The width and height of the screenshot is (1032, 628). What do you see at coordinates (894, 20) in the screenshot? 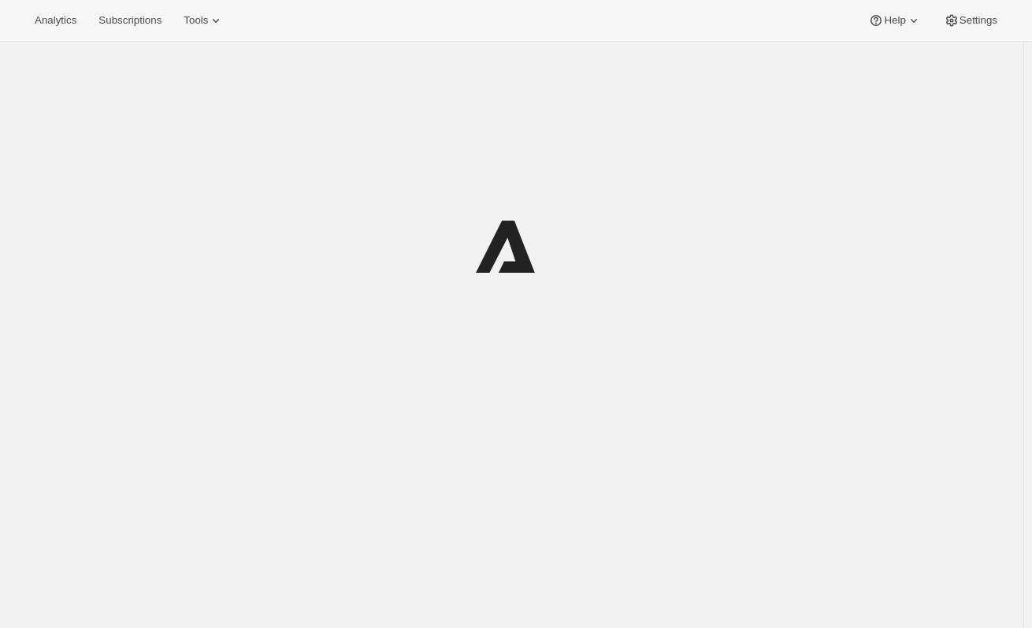
I see `button: Help` at bounding box center [894, 20].